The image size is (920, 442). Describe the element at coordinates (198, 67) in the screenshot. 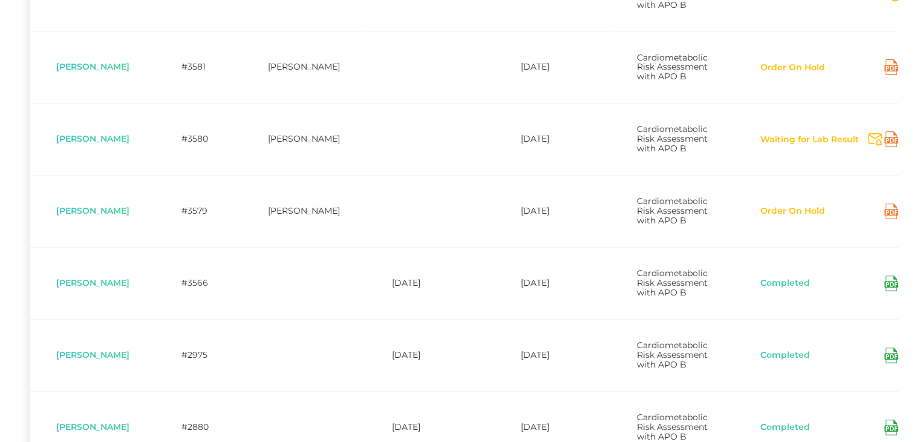

I see `td: #3581` at that location.